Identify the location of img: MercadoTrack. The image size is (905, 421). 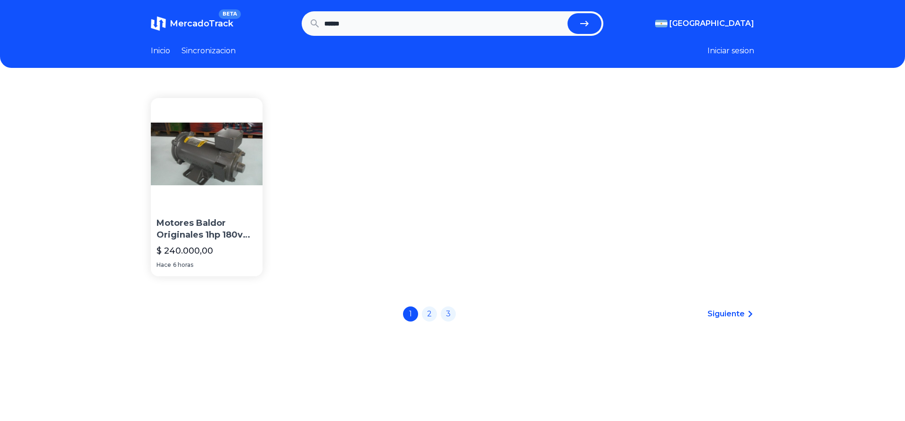
(158, 24).